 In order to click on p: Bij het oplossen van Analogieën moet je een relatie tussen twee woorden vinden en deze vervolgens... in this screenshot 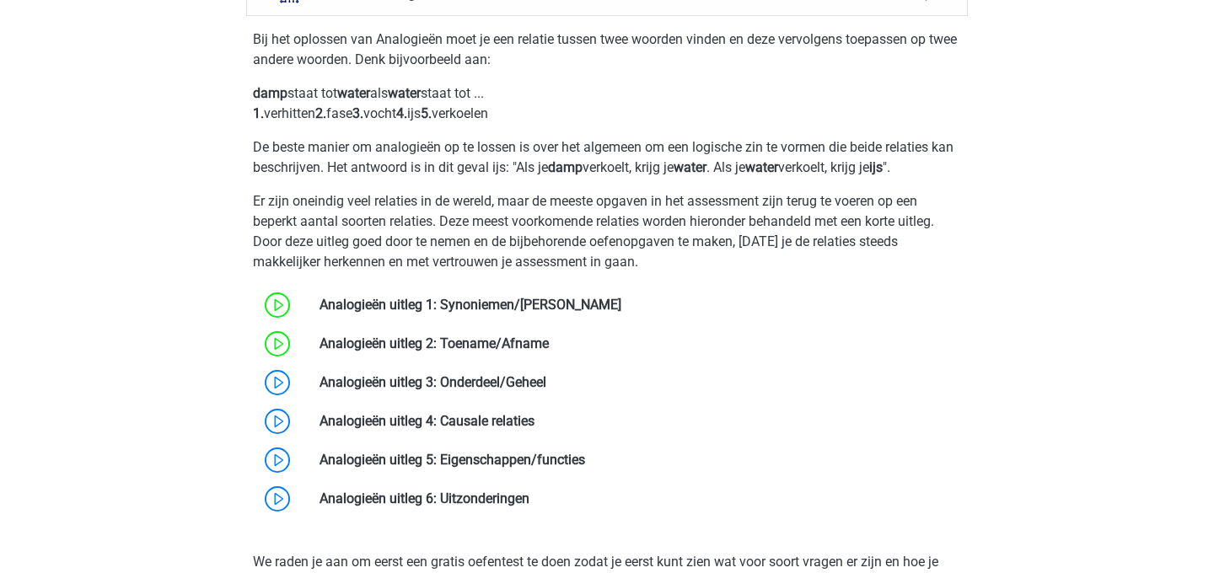, I will do `click(607, 50)`.